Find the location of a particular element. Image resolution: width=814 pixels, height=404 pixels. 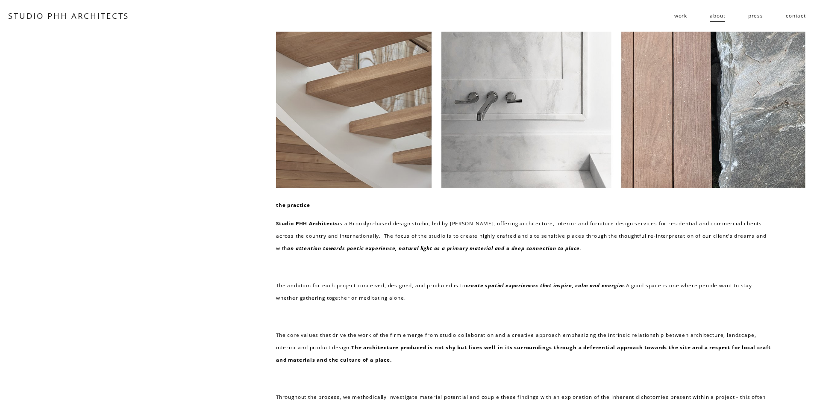

p: The core values that drive the work of the firm emerge from studio collaboration and a creative a... is located at coordinates (525, 348).